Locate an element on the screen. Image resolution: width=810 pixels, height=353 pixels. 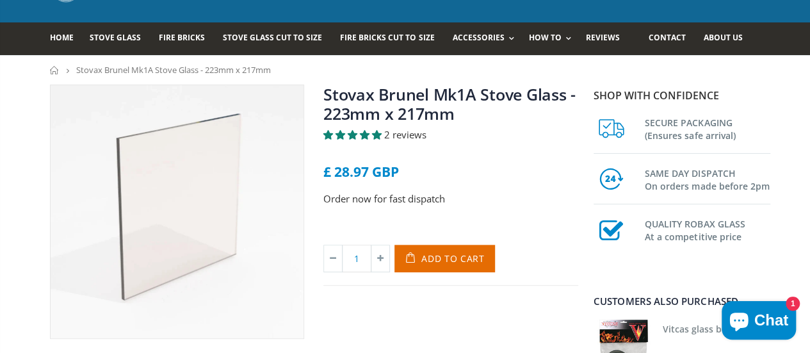
a: Stovax Brunel Mk1A Stove Glass - 223mm x 217mm is located at coordinates (450, 104).